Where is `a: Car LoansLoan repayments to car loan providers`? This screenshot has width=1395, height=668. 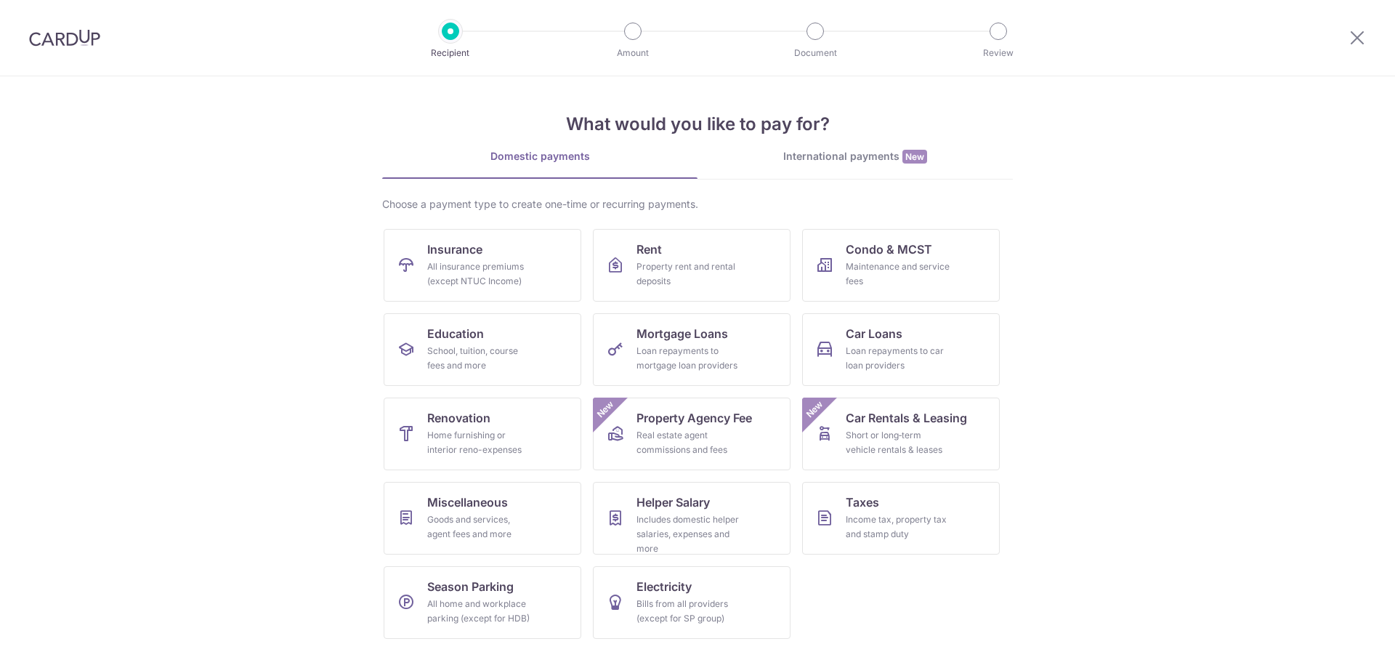 a: Car LoansLoan repayments to car loan providers is located at coordinates (901, 349).